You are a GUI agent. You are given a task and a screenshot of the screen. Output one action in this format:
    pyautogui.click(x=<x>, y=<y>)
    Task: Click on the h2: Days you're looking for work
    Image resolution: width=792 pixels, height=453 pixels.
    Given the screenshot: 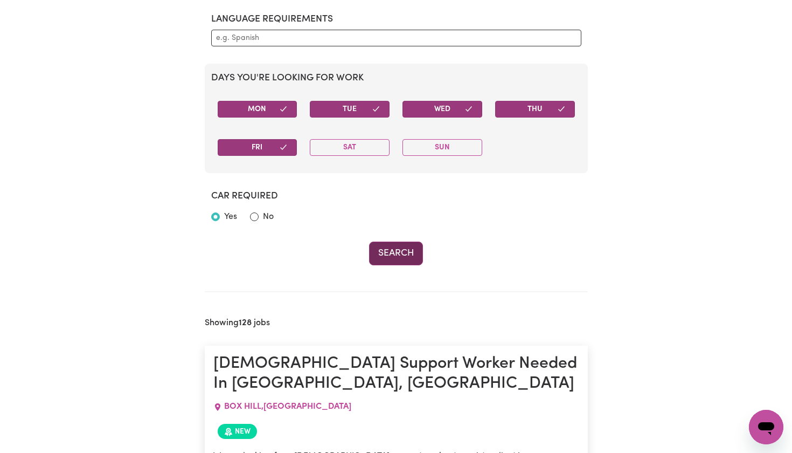 What is the action you would take?
    pyautogui.click(x=396, y=78)
    